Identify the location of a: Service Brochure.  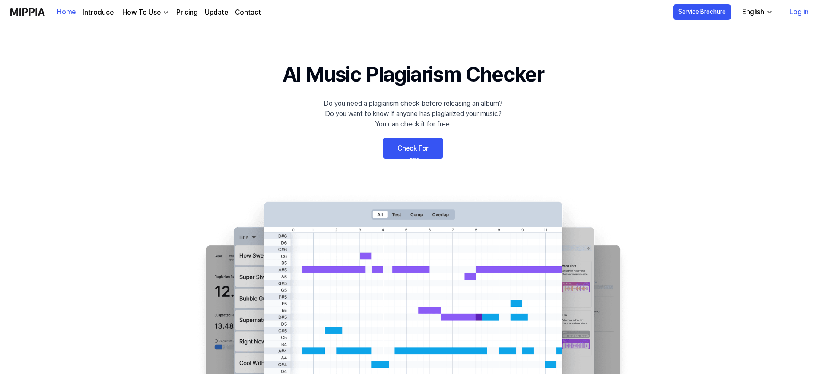
(702, 12).